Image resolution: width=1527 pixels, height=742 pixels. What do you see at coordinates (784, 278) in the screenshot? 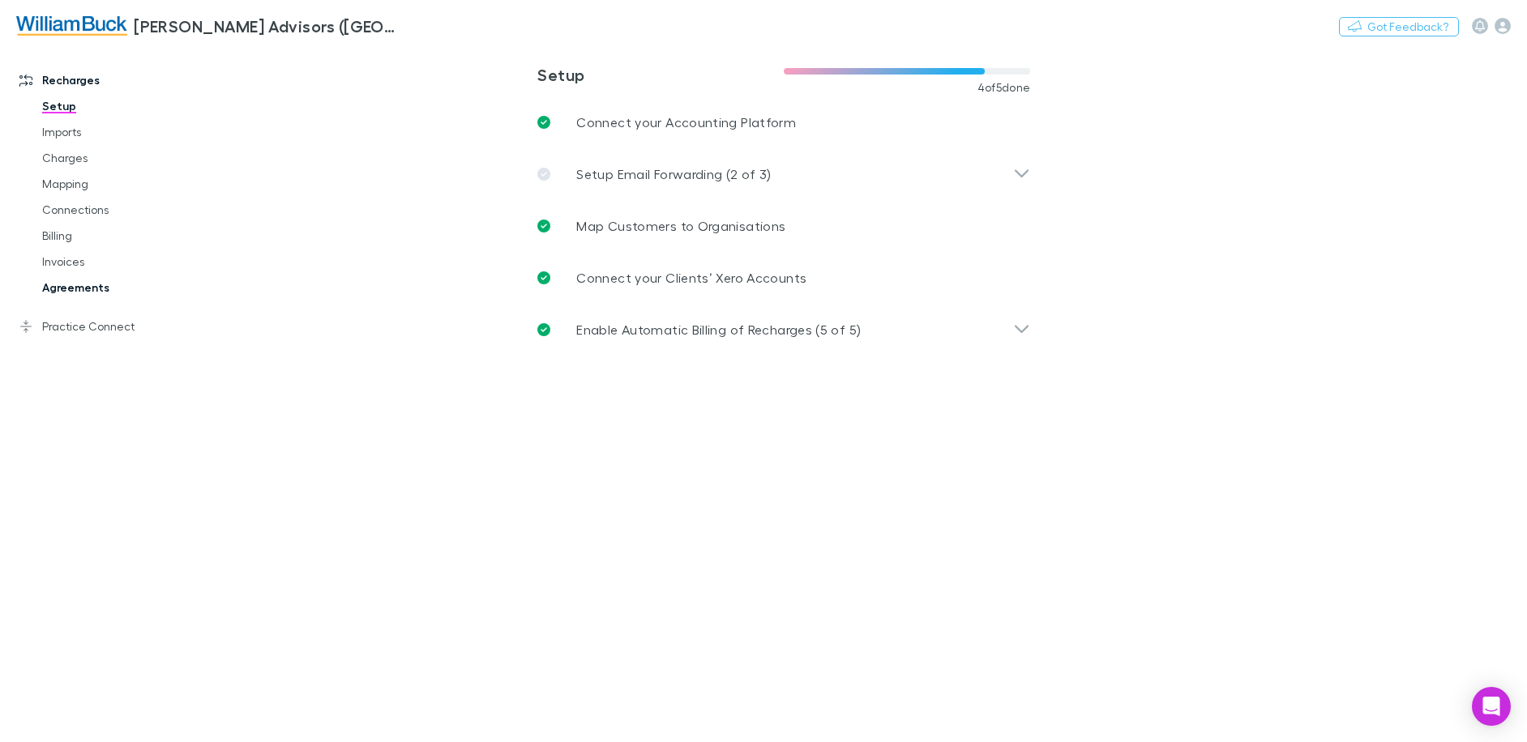
I see `a: Connect your Clients’ Xero Accounts` at bounding box center [784, 278].